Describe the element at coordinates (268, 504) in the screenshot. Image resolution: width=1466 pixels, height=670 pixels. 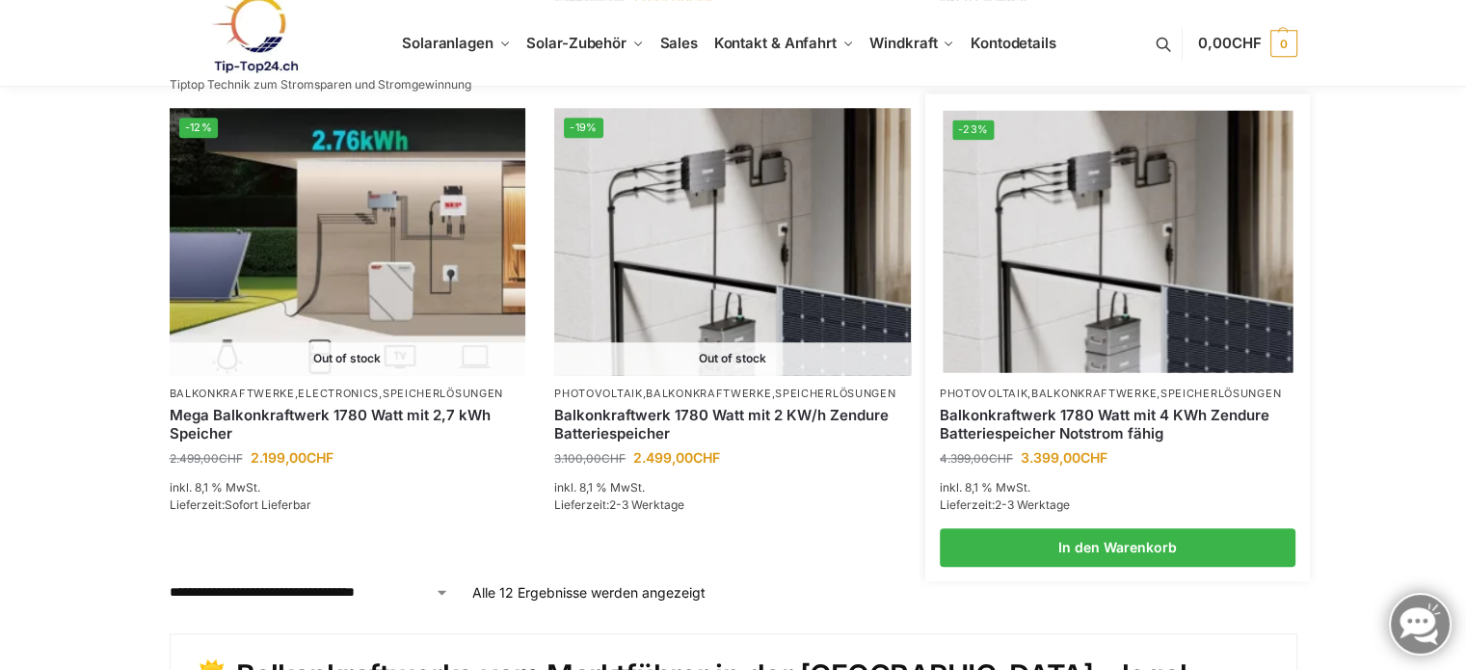
I see `span: Sofort Lieferbar` at that location.